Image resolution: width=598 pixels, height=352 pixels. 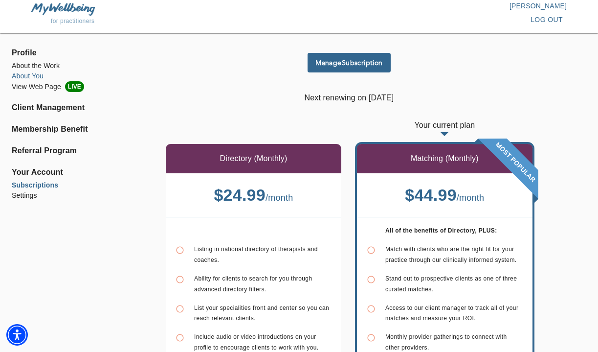 I want to click on li: Client Management, so click(x=50, y=108).